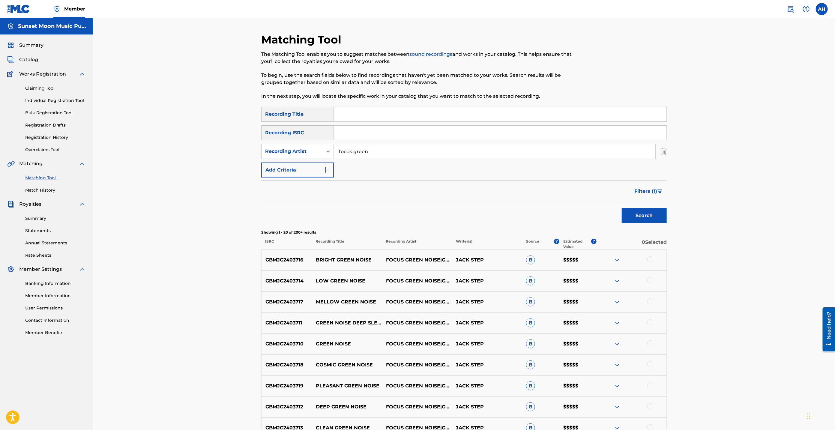 The height and width of the screenshot is (430, 835). Describe the element at coordinates (287, 344) in the screenshot. I see `p: GBMJG2403710` at that location.